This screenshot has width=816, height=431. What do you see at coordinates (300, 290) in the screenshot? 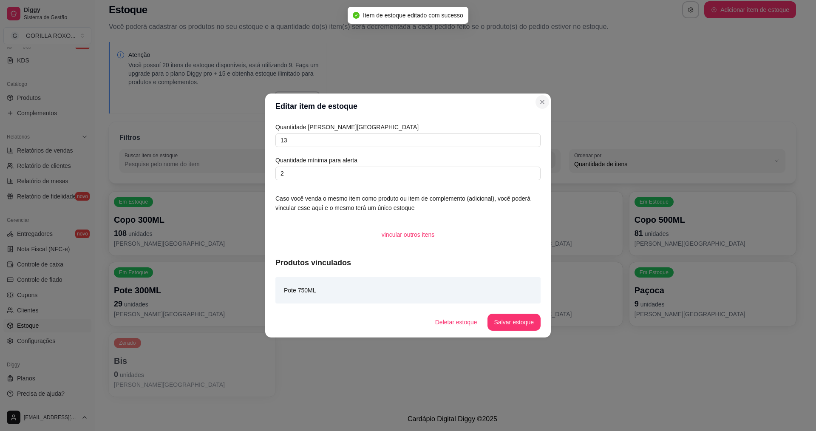
I see `article: Pote 750ML` at bounding box center [300, 290].